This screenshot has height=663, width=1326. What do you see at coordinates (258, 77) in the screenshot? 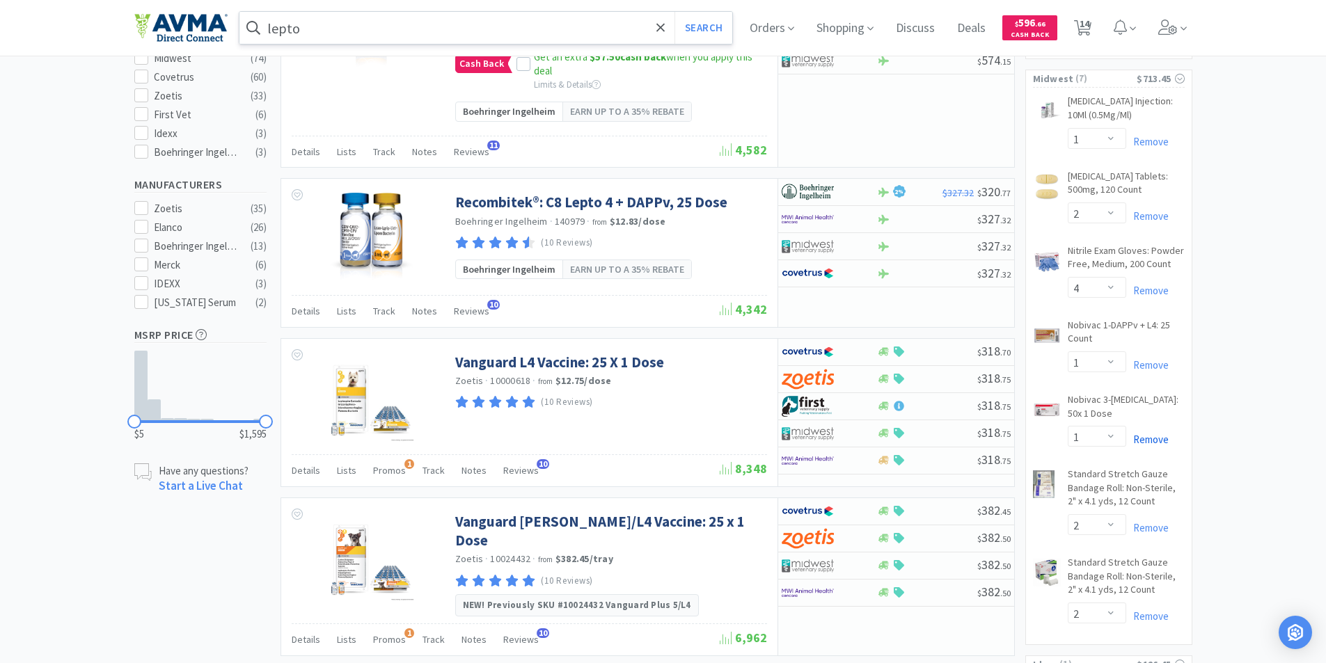
I see `div: ( 60 )` at bounding box center [258, 77].